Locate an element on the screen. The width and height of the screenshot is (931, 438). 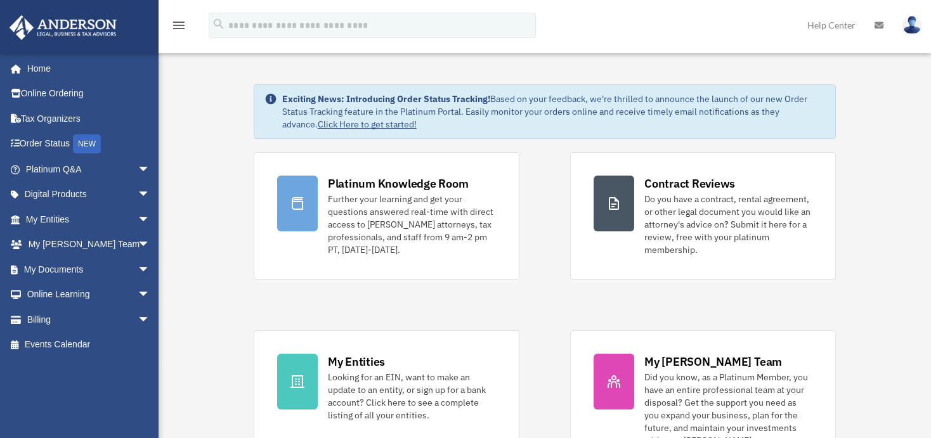
div: Further your learning and get your questions answered real-time with direct access to [PERSON_NAM... is located at coordinates (412, 225).